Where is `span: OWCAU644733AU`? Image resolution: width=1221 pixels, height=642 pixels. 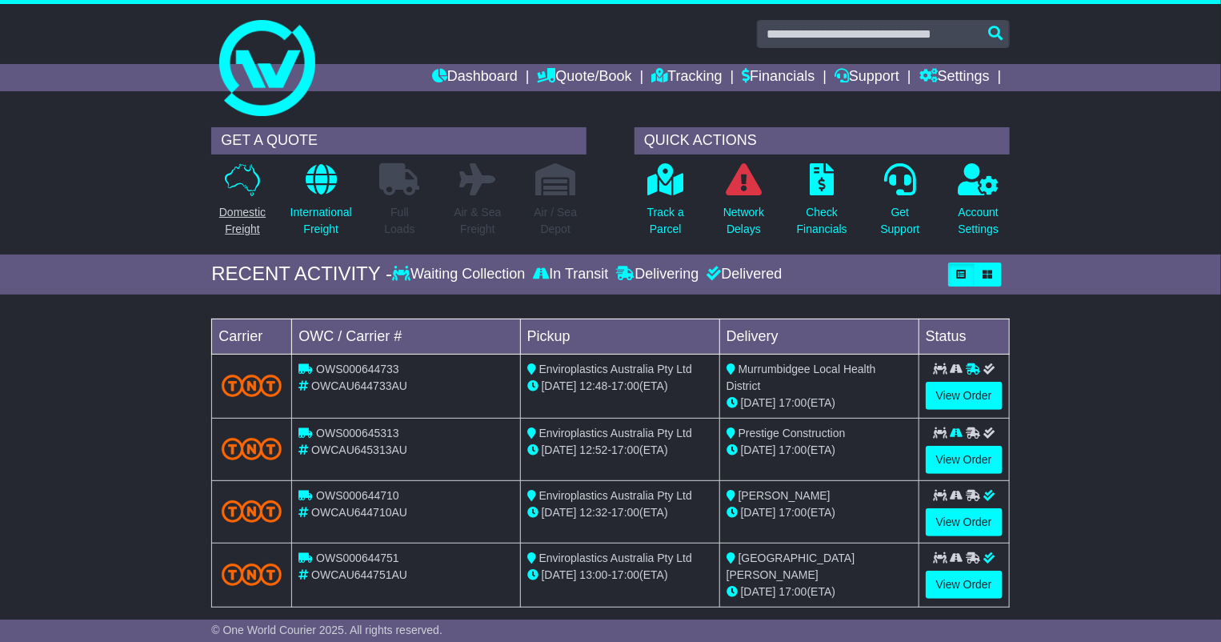
span: OWCAU644733AU is located at coordinates (359, 386).